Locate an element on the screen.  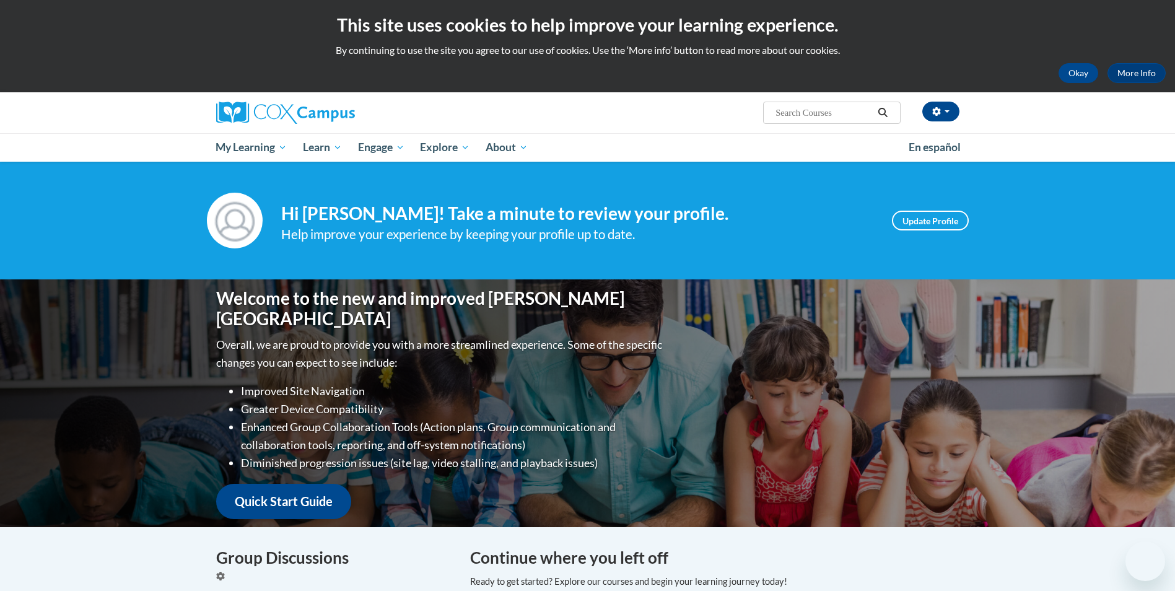
div: Main menu is located at coordinates (588, 147).